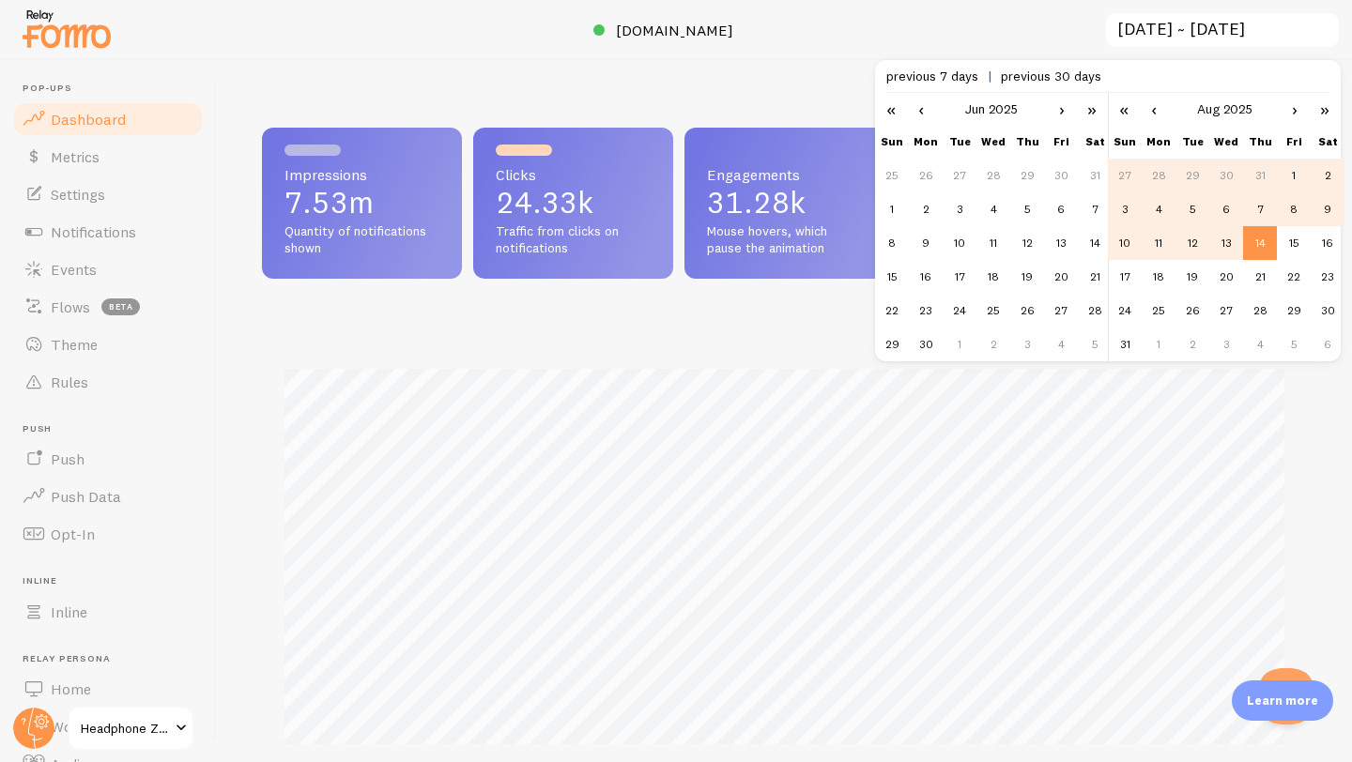  Describe the element at coordinates (1192, 176) in the screenshot. I see `td: 29/07/2025` at that location.